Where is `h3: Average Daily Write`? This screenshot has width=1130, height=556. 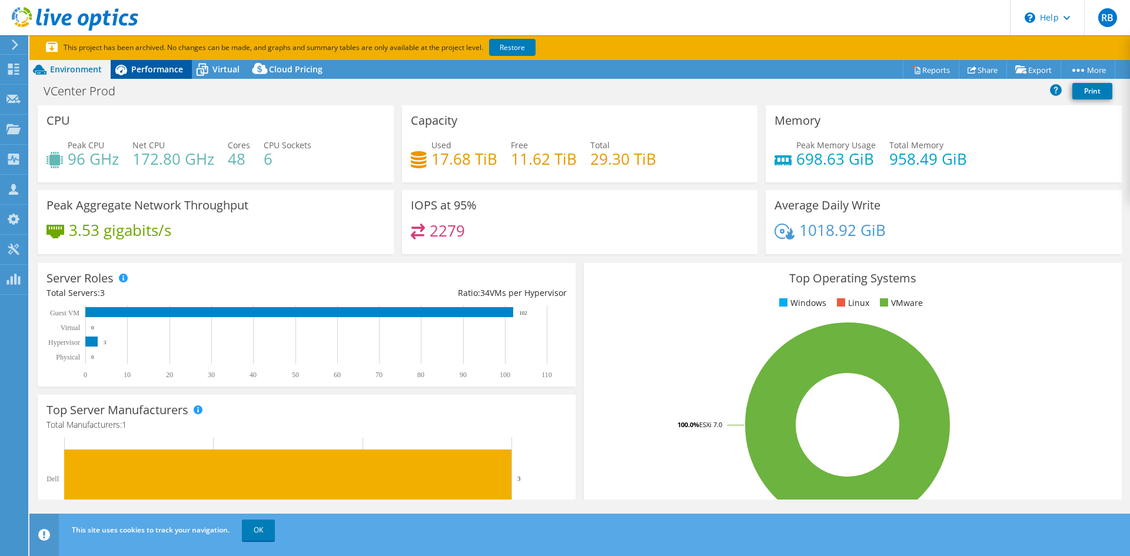
h3: Average Daily Write is located at coordinates (828, 205).